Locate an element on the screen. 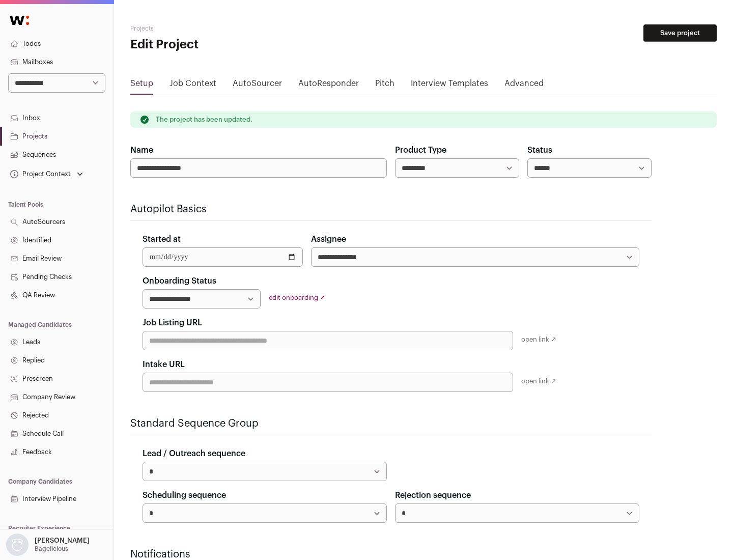 The height and width of the screenshot is (560, 733). label: Assignee is located at coordinates (328, 239).